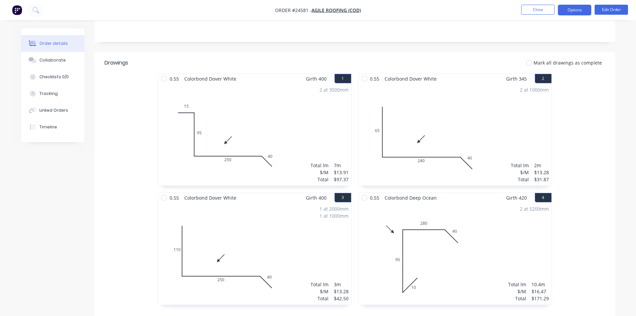  What do you see at coordinates (540, 284) in the screenshot?
I see `div: 10.4m` at bounding box center [540, 284].